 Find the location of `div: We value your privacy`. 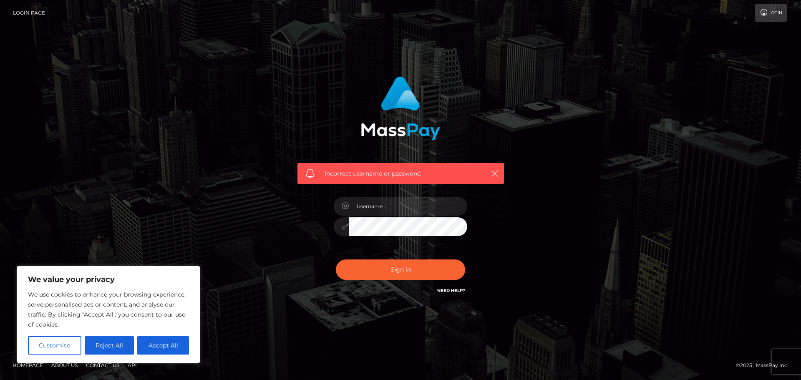

div: We value your privacy is located at coordinates (108, 314).